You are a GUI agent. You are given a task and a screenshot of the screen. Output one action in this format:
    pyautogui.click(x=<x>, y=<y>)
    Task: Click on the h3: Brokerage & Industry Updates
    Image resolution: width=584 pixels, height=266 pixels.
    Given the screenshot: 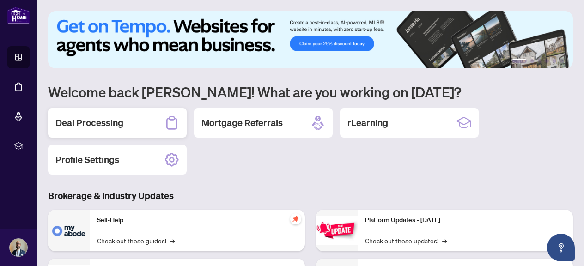 What is the action you would take?
    pyautogui.click(x=310, y=196)
    